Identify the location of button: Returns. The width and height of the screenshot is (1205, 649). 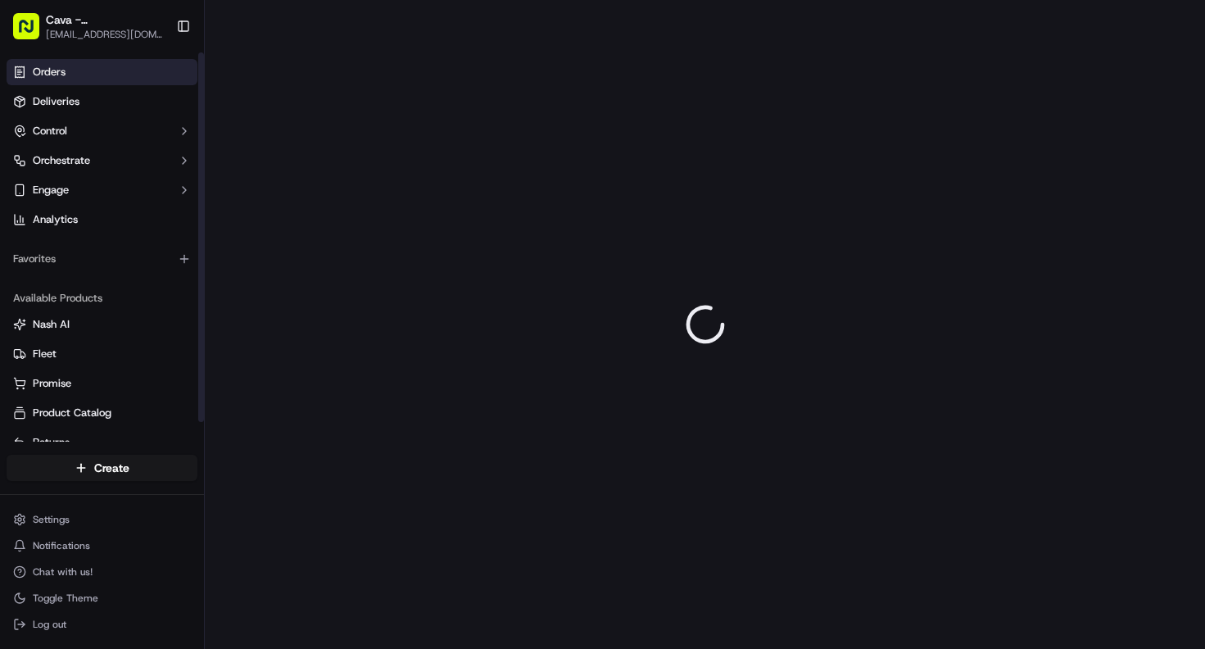
(102, 443).